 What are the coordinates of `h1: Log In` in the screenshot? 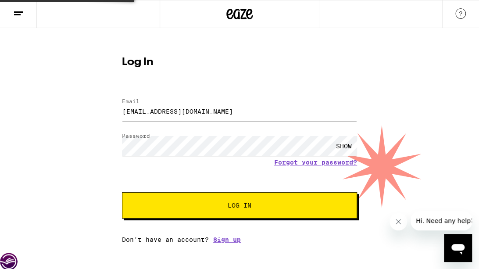 It's located at (240, 62).